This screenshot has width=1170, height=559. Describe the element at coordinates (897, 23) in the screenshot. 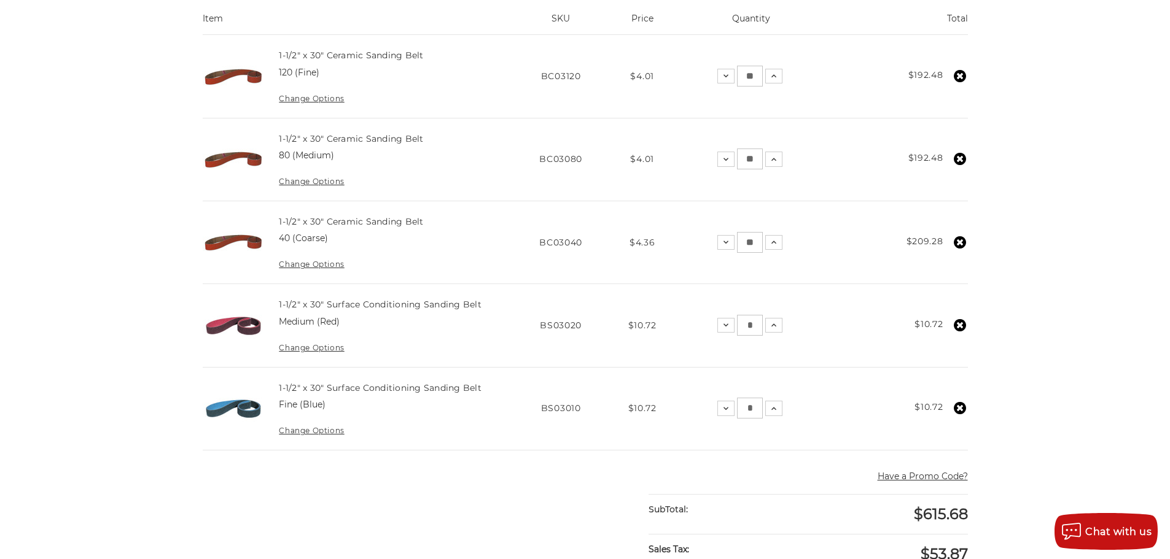

I see `th: Total` at that location.